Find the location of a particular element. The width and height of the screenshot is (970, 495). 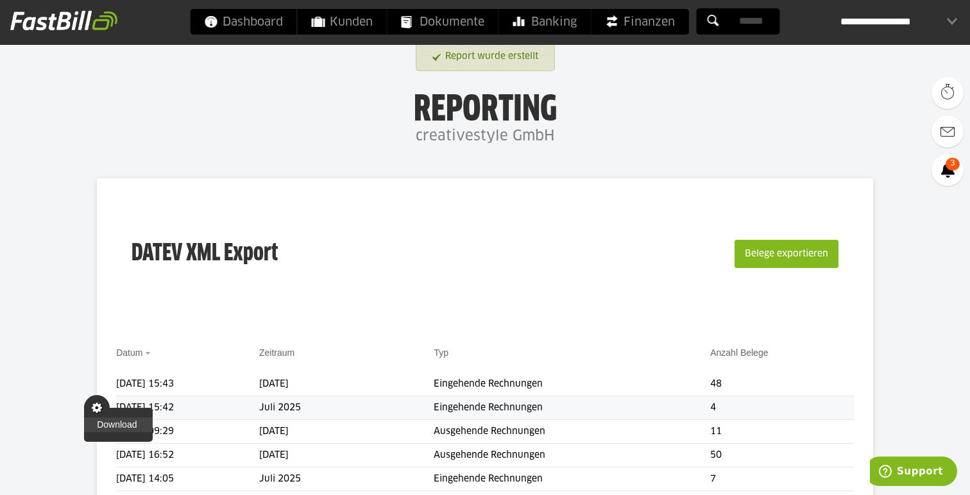

td: 11 is located at coordinates (782, 432).